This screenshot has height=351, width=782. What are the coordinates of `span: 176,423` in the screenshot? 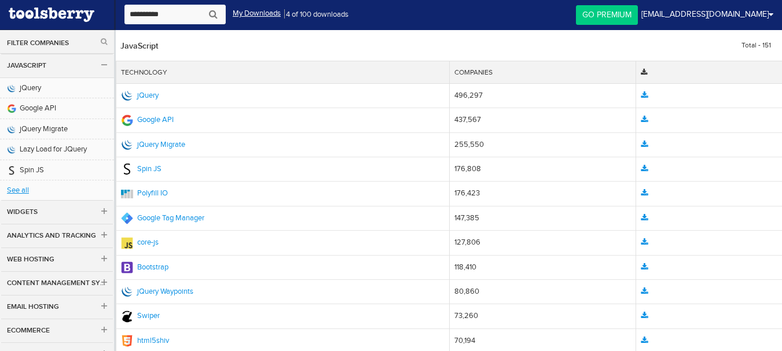 It's located at (467, 193).